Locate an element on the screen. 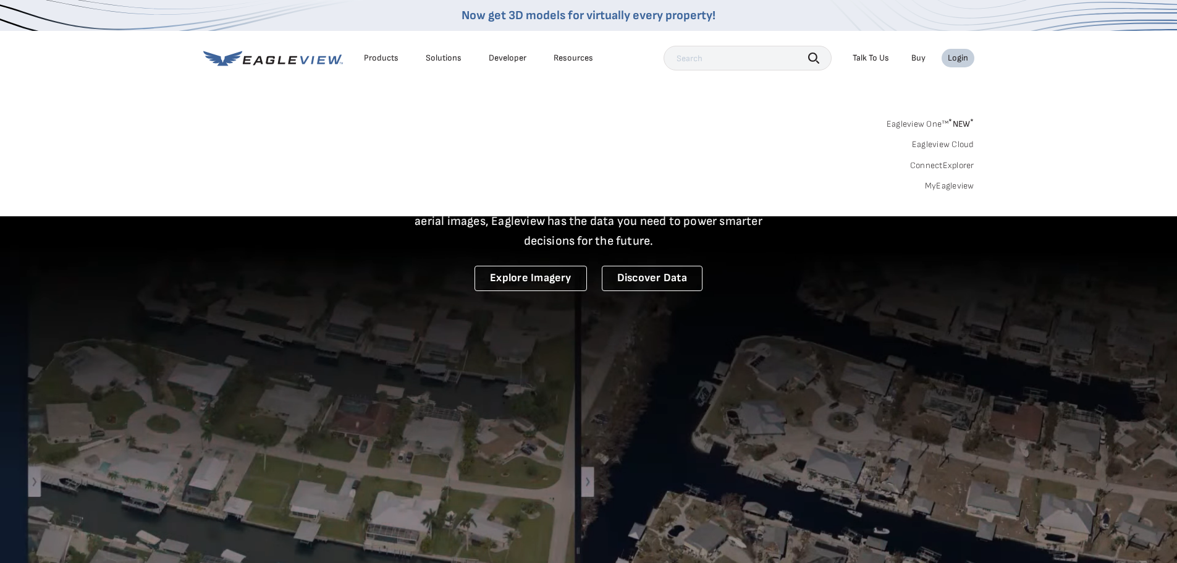 The height and width of the screenshot is (563, 1177). a: Eagleview Cloud is located at coordinates (943, 145).